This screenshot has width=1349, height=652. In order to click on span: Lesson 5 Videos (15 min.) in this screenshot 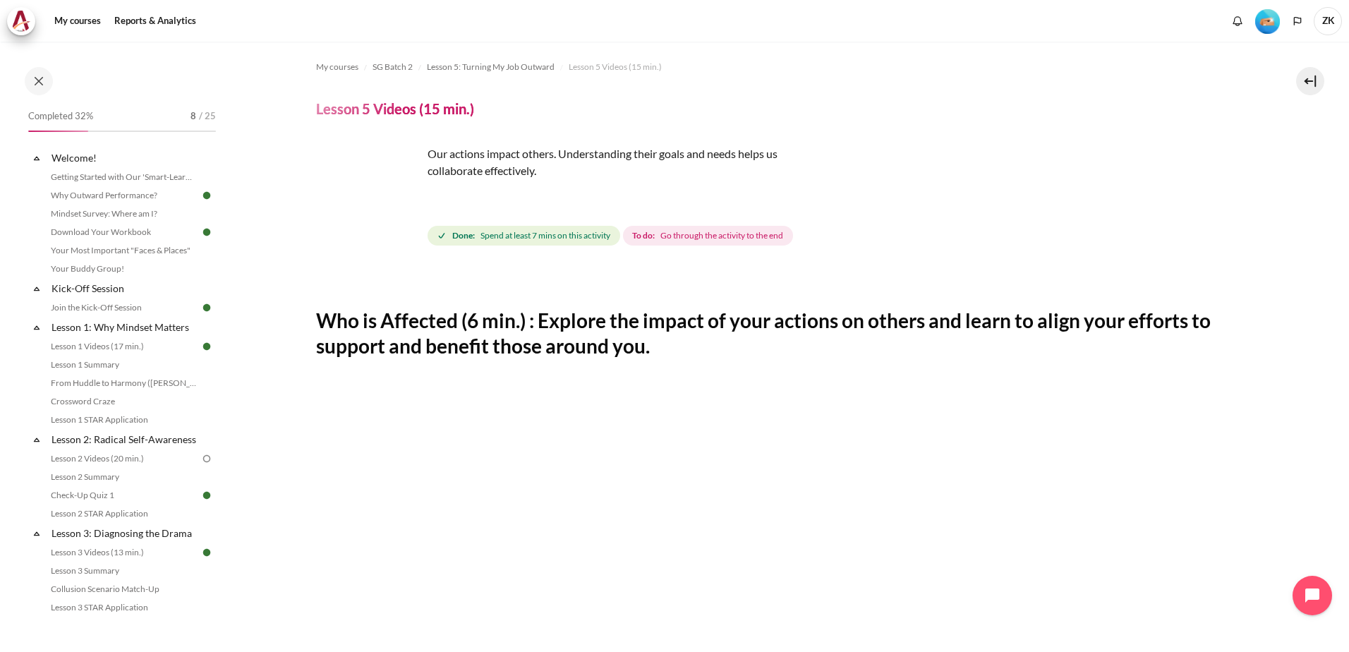, I will do `click(615, 67)`.